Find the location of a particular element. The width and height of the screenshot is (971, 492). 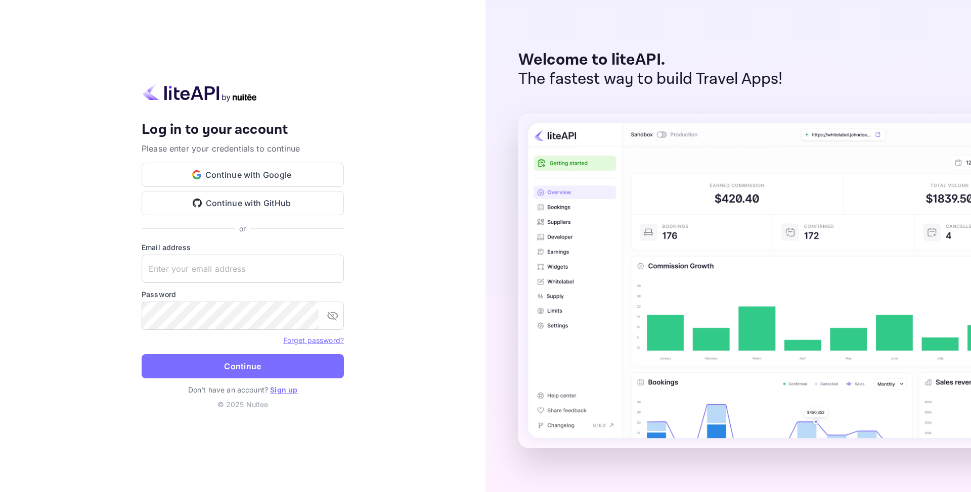

button: Continue with Google is located at coordinates (243, 175).